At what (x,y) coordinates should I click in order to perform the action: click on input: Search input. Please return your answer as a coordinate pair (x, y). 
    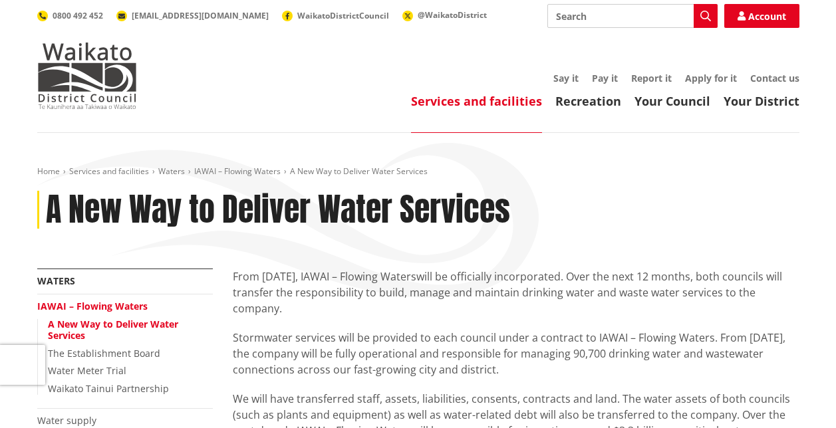
    Looking at the image, I should click on (632, 16).